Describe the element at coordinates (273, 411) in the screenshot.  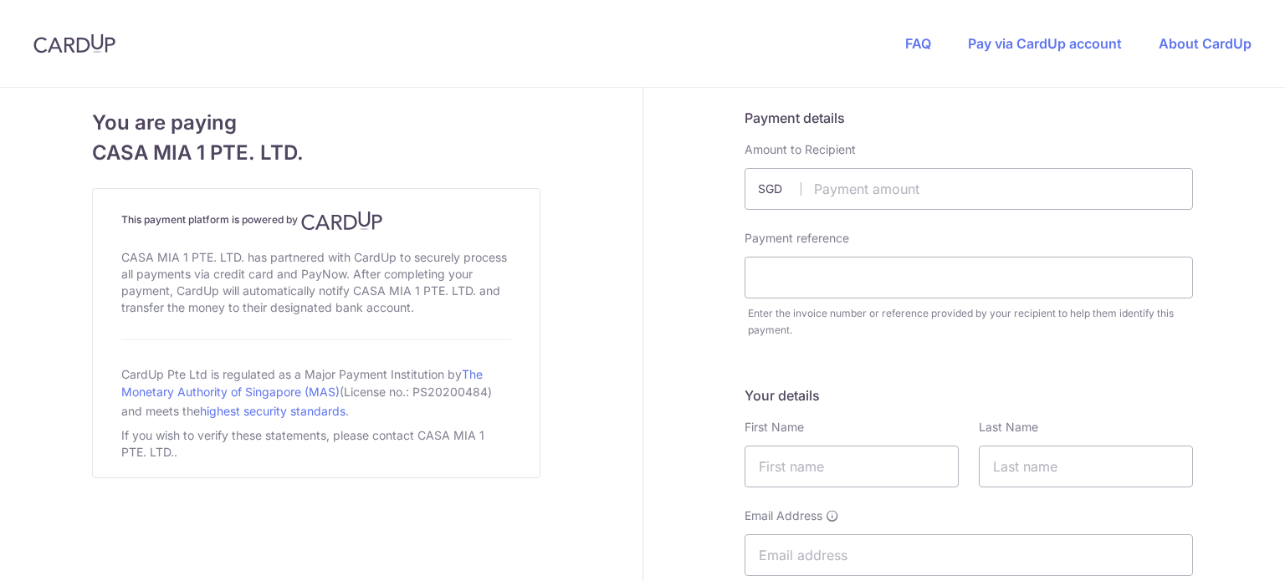
I see `a: highest security standards` at that location.